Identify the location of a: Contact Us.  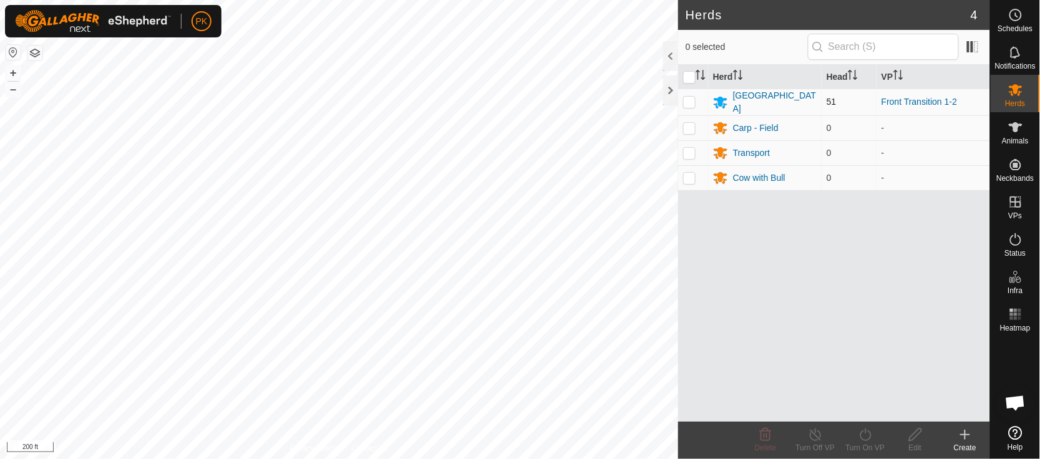
(369, 449).